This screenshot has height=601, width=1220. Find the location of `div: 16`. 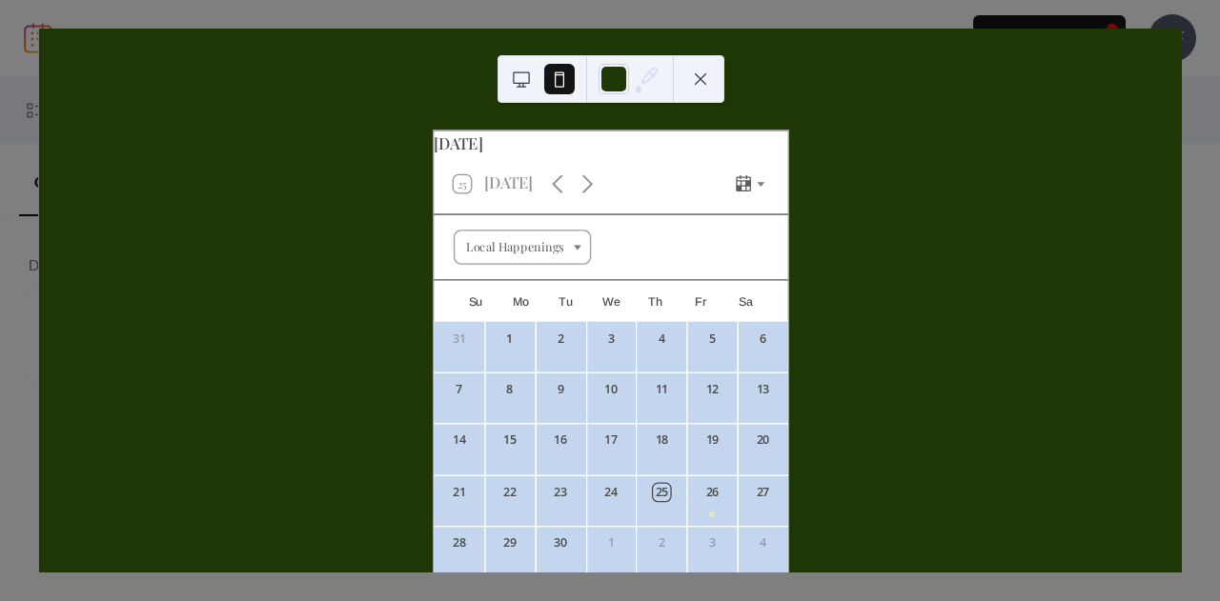

div: 16 is located at coordinates (559, 441).